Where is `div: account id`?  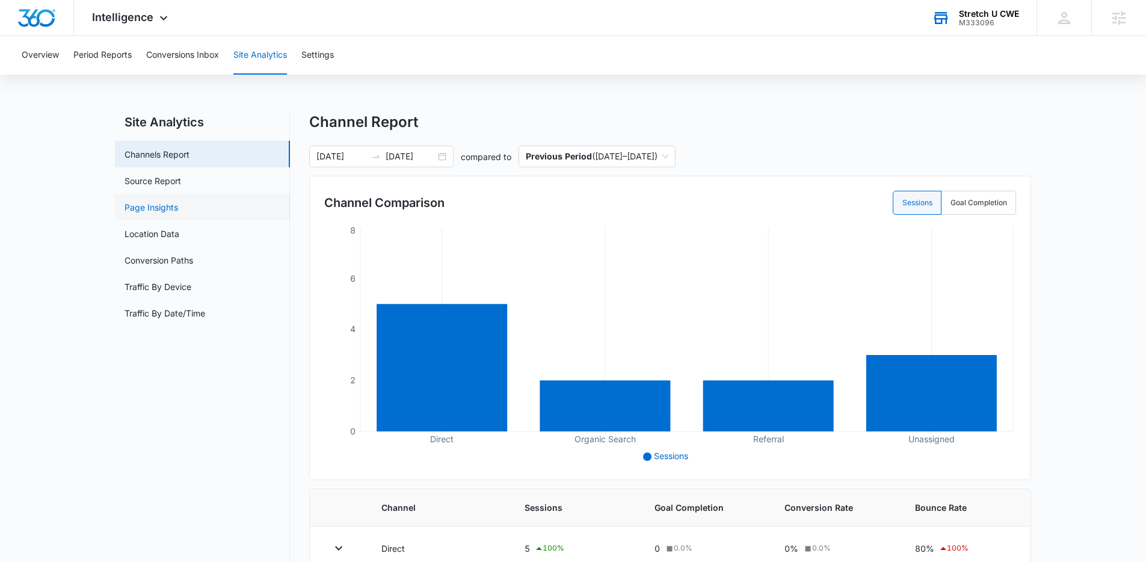
div: account id is located at coordinates (989, 23).